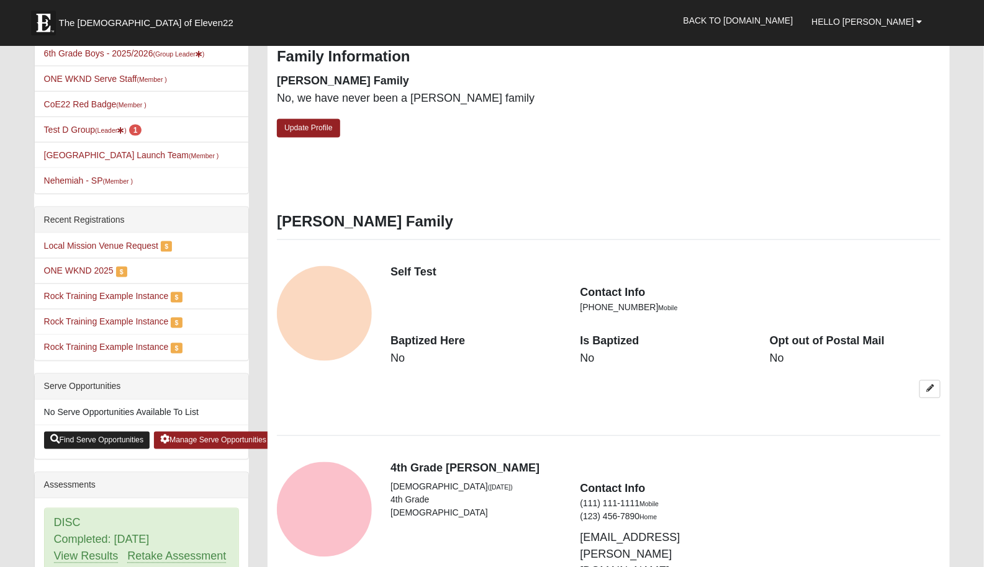  What do you see at coordinates (475, 342) in the screenshot?
I see `dt: Baptized Here` at bounding box center [475, 342].